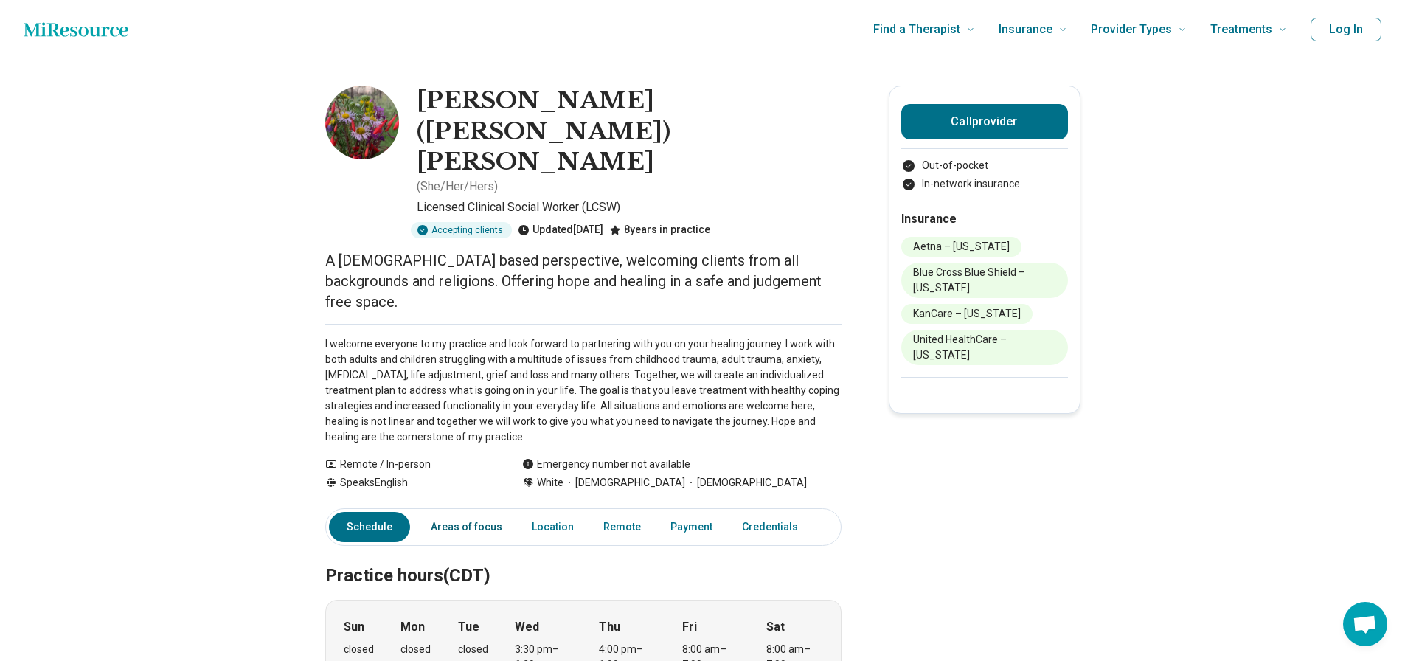  I want to click on img: Rebecca Clark, Licensed Clinical Social Worker (LCSW), so click(362, 122).